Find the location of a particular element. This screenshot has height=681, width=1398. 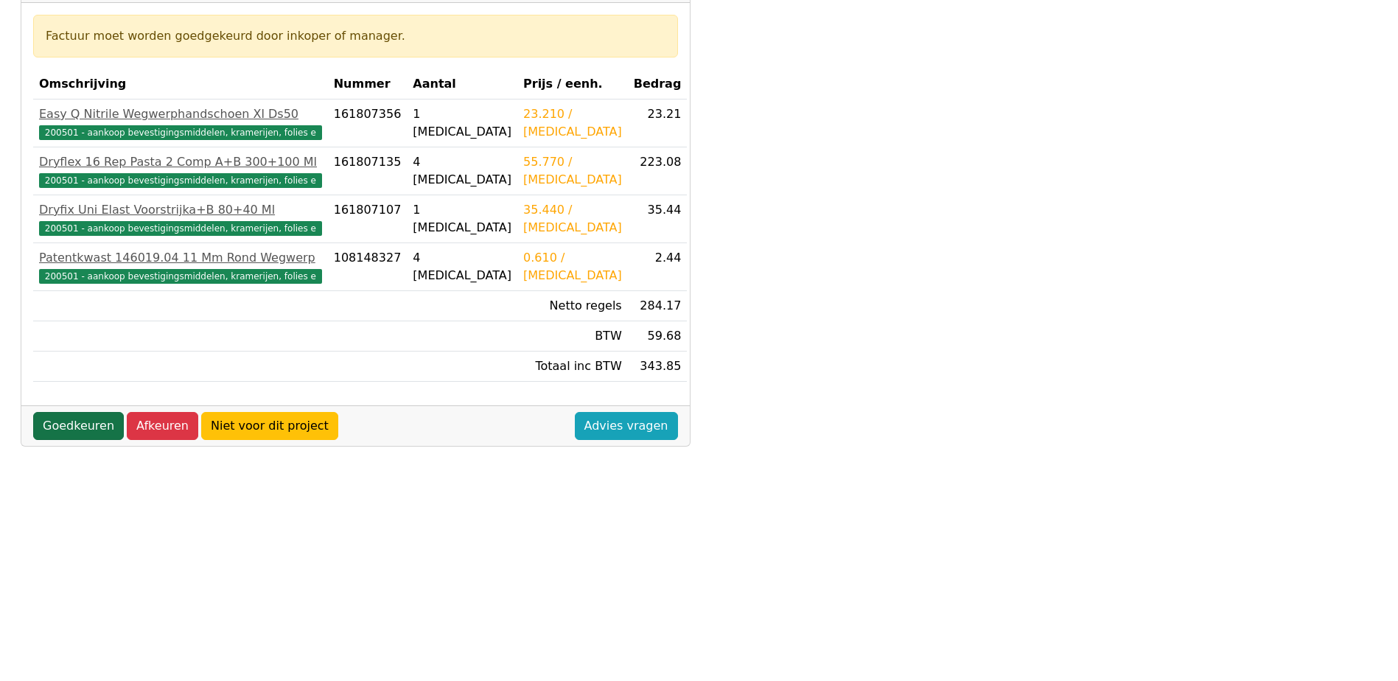

a: Niet voor dit project is located at coordinates (270, 426).